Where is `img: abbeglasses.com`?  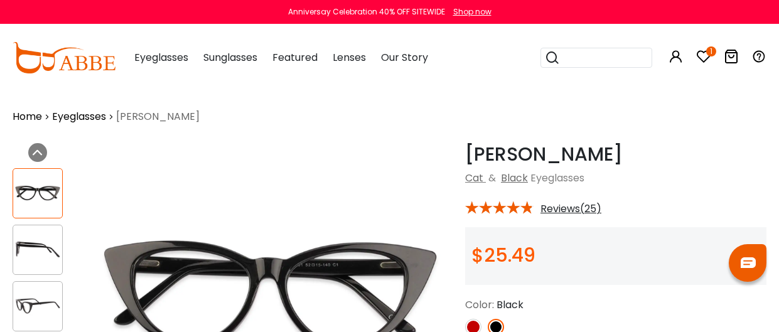
img: abbeglasses.com is located at coordinates (64, 58).